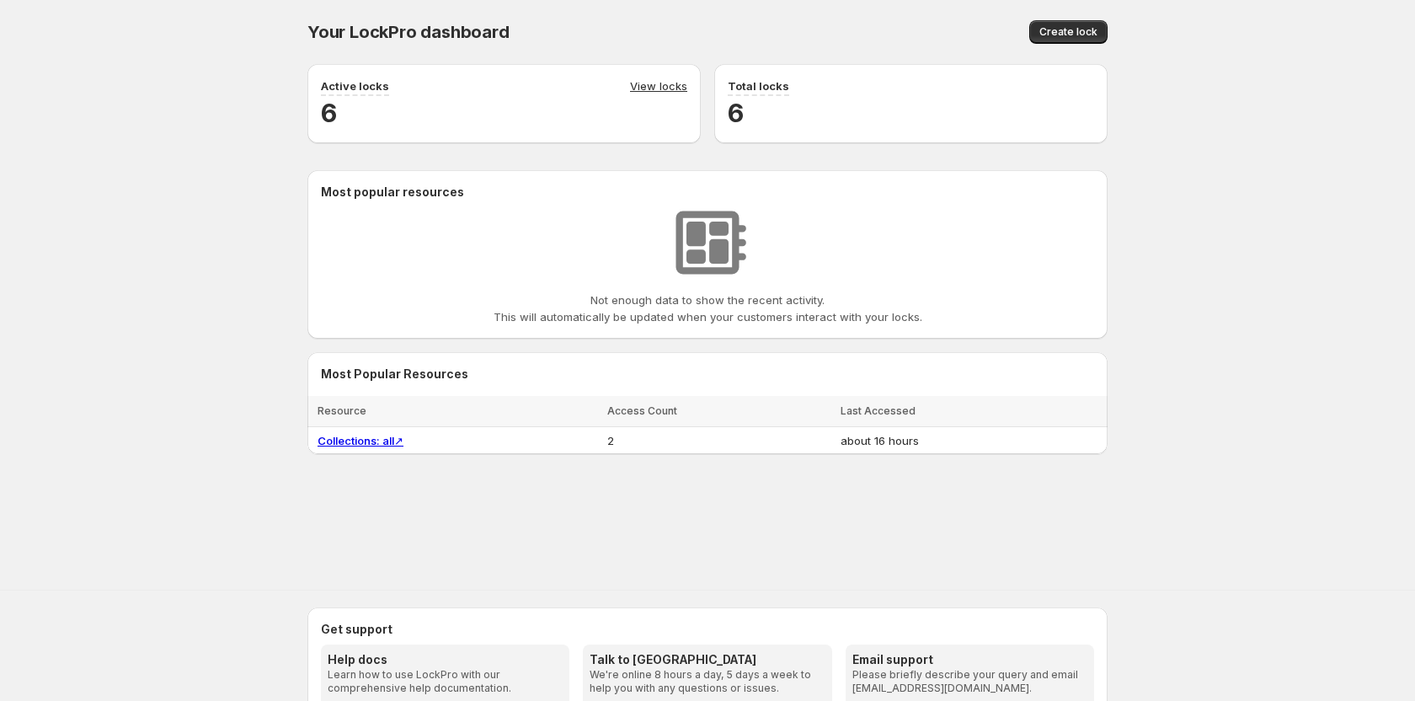 The height and width of the screenshot is (701, 1415). I want to click on a: View locks, so click(658, 87).